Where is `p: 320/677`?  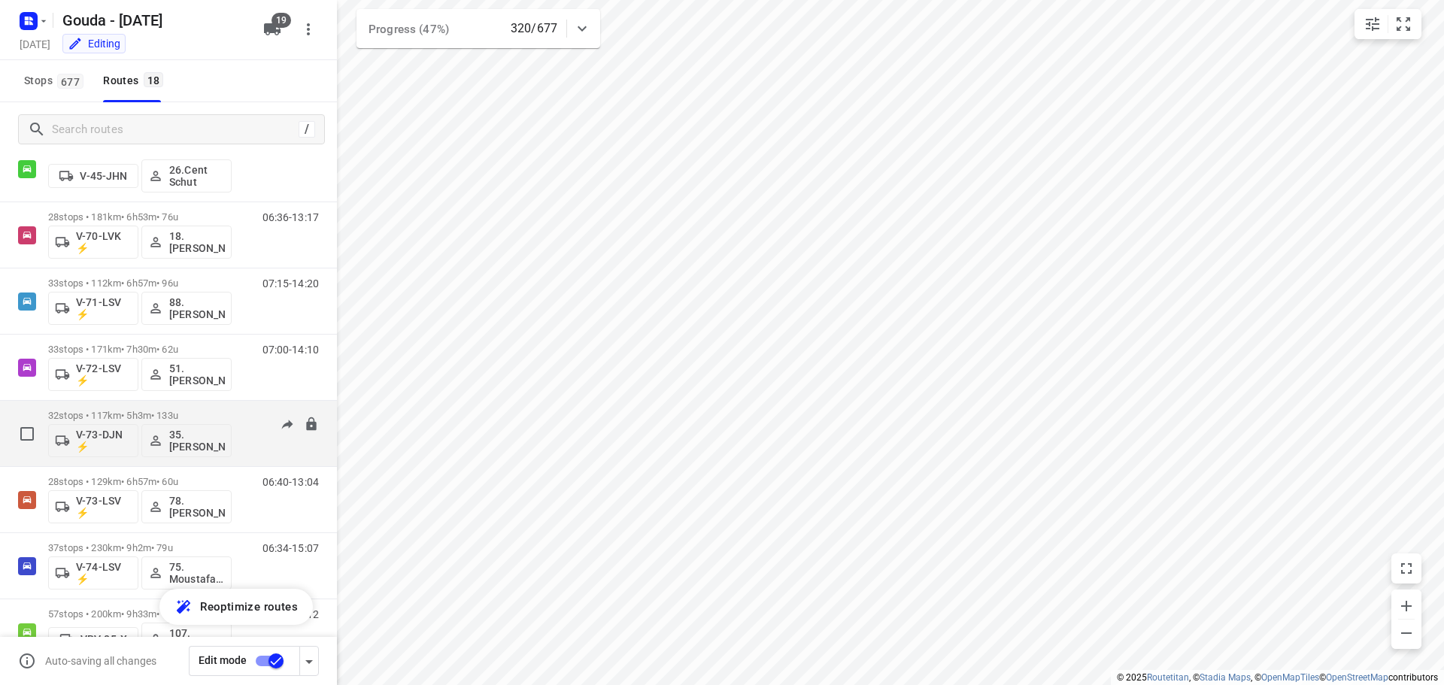 p: 320/677 is located at coordinates (534, 29).